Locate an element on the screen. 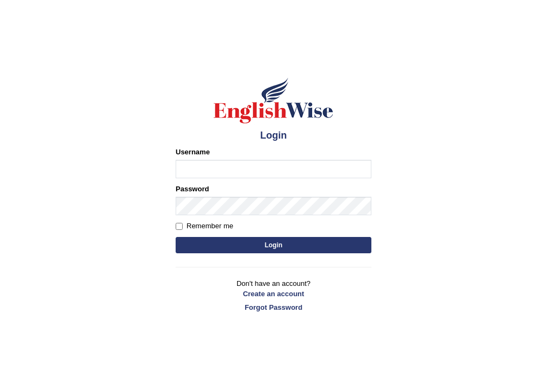 The image size is (547, 381). a: Create an account is located at coordinates (274, 294).